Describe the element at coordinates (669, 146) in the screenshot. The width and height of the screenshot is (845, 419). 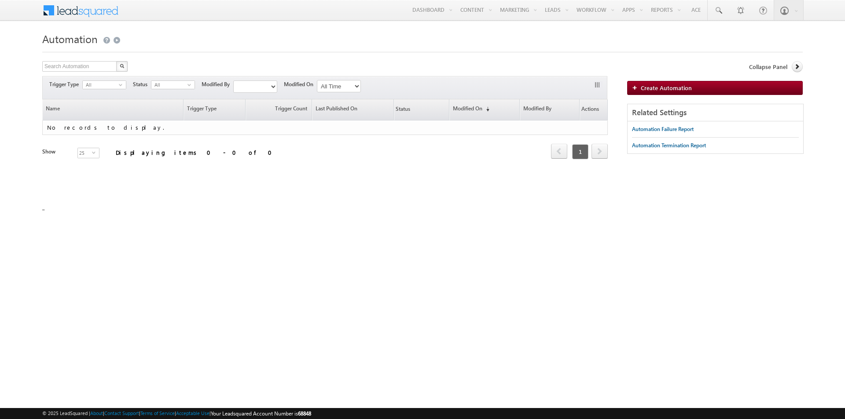
I see `div: Automation Termination Report` at that location.